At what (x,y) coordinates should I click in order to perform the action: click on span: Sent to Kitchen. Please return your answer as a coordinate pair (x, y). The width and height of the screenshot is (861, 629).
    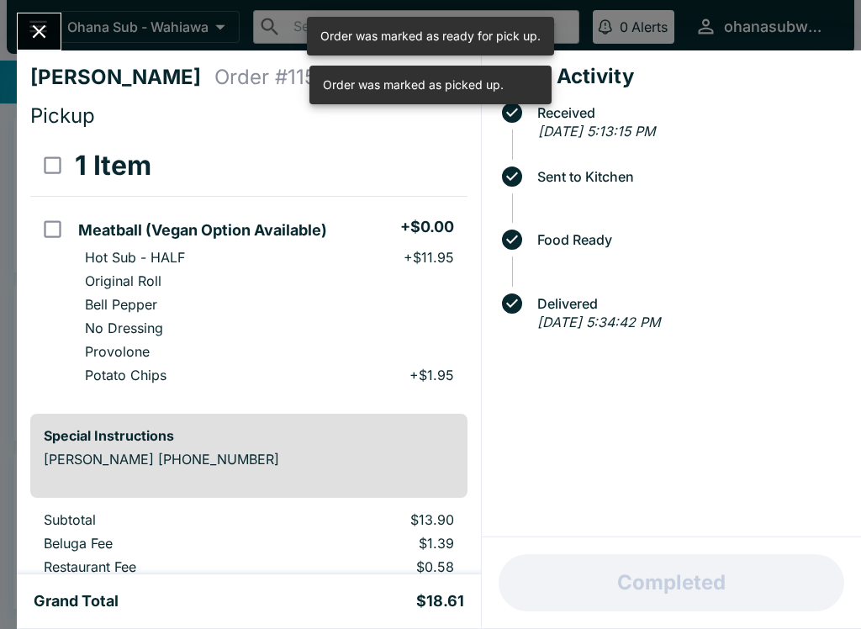
    Looking at the image, I should click on (688, 177).